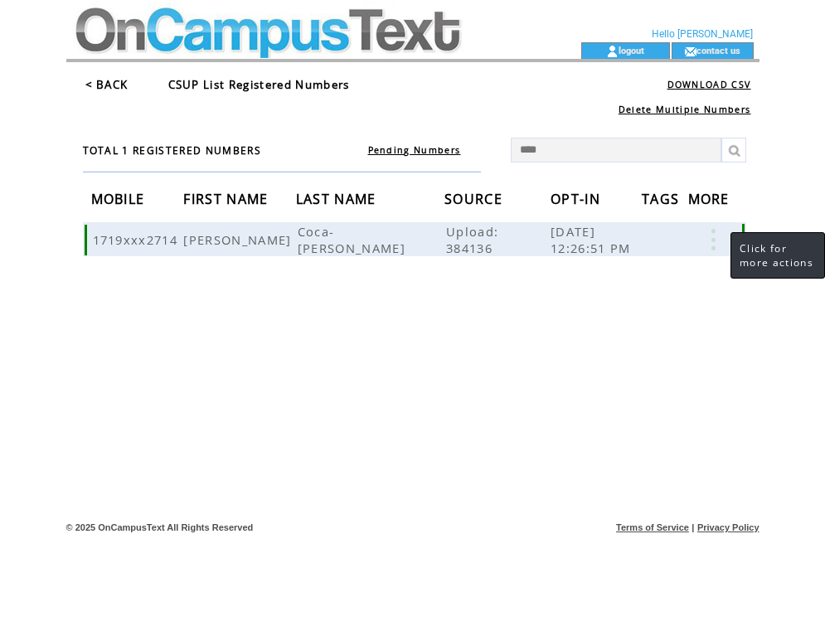 The height and width of the screenshot is (631, 825). I want to click on span: TAGS, so click(662, 201).